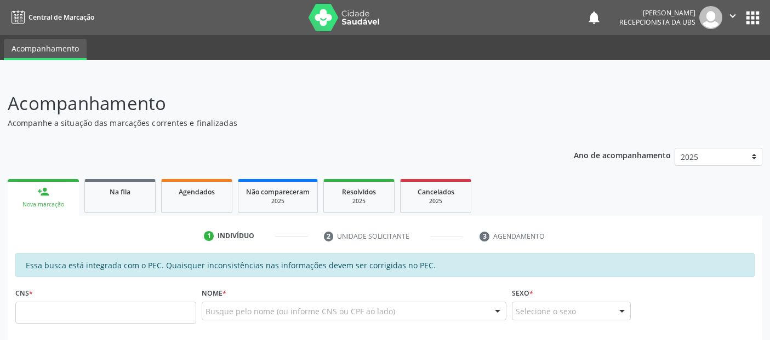  I want to click on button: notifications, so click(594, 18).